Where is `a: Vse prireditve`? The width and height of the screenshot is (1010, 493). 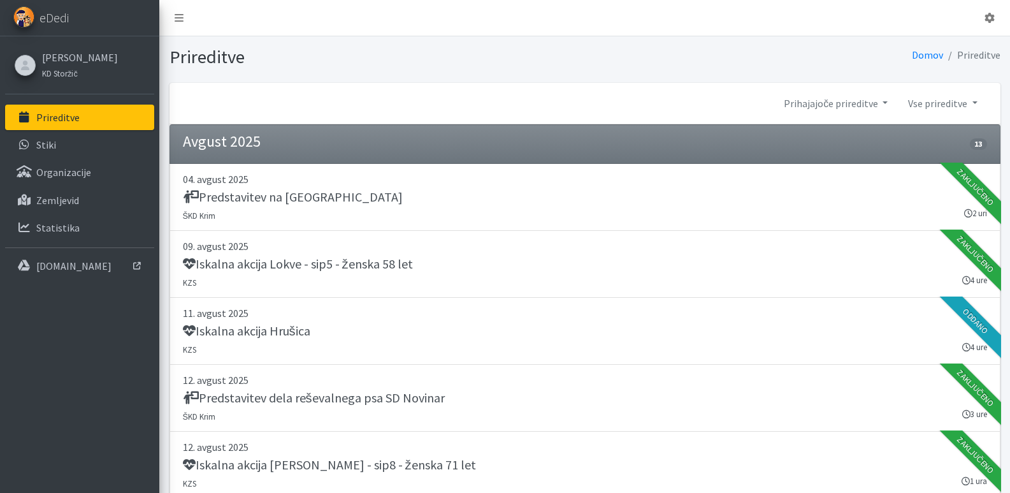
a: Vse prireditve is located at coordinates (943, 103).